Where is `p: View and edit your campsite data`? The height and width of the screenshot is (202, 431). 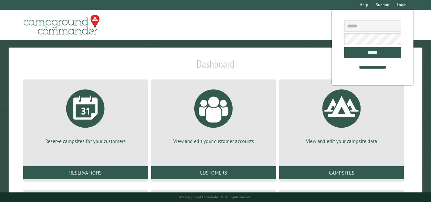
p: View and edit your campsite data is located at coordinates (341, 141).